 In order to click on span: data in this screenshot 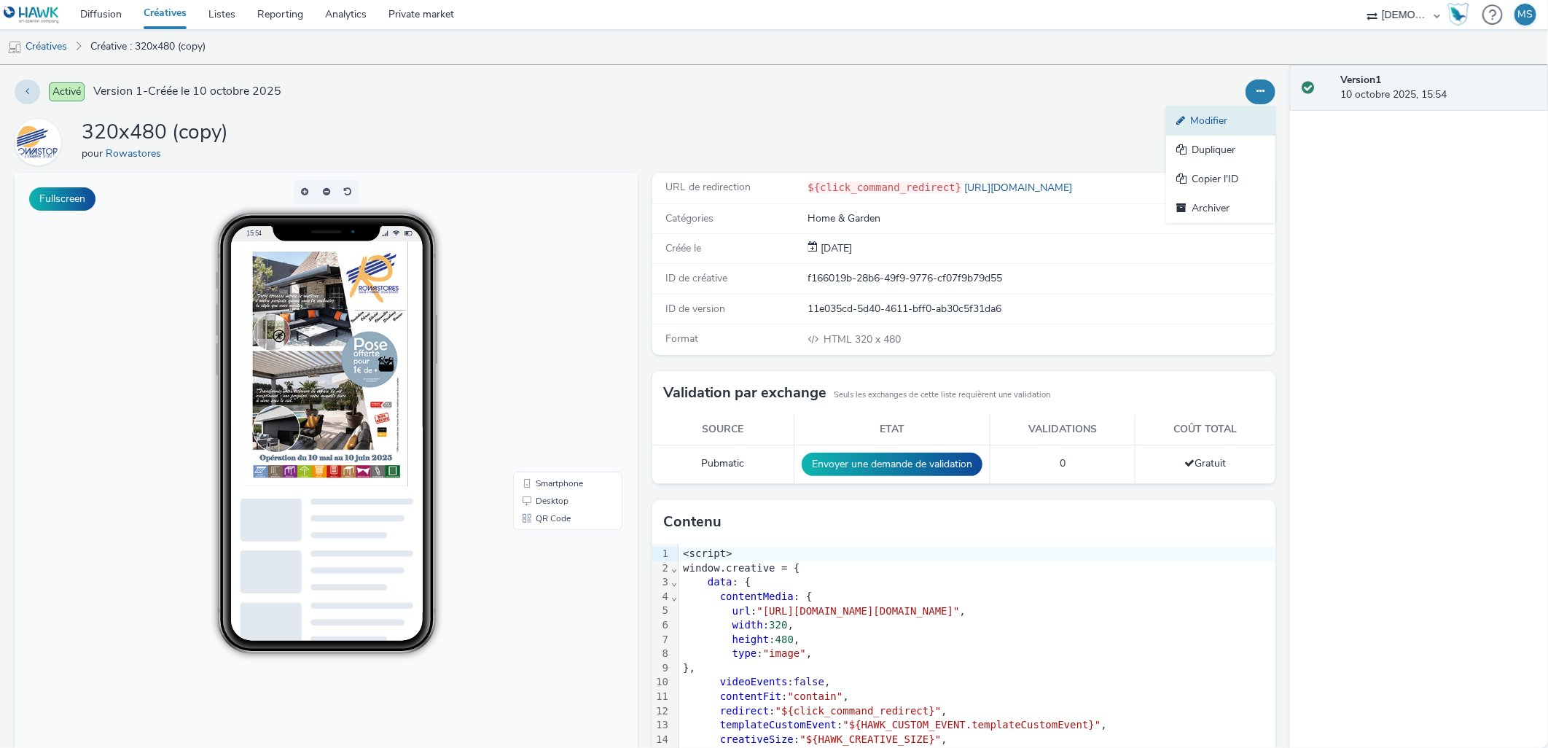, I will do `click(720, 582)`.